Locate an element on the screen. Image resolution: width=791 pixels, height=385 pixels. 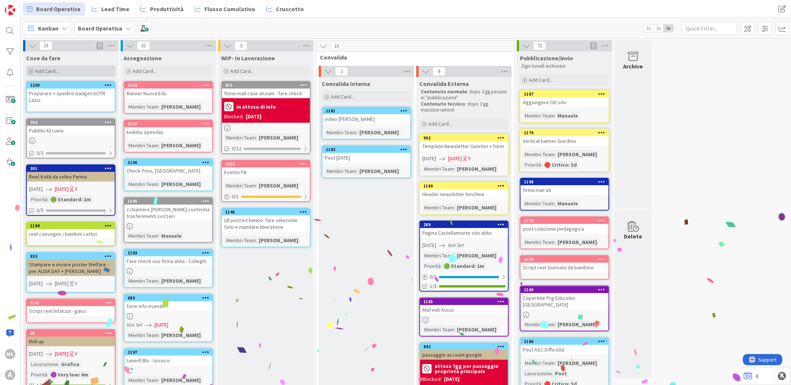
div: 1202Banner Nuova Edu is located at coordinates (168, 90).